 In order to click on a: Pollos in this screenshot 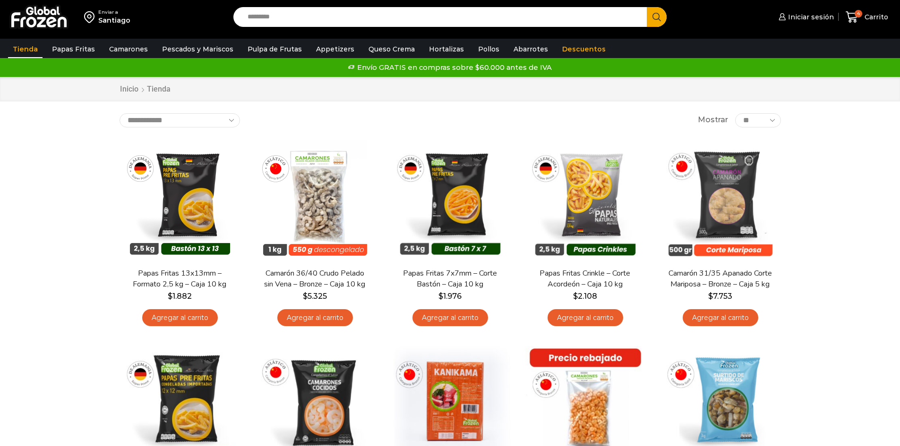, I will do `click(488, 49)`.